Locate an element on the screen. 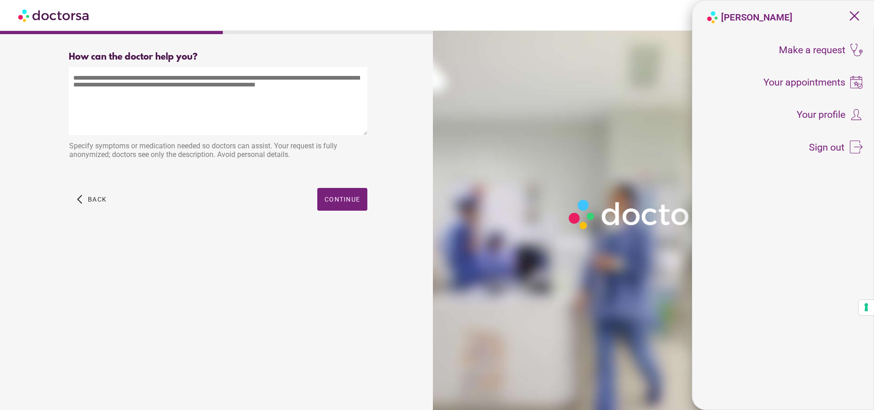  img: icons8-customer-100.png is located at coordinates (856, 115).